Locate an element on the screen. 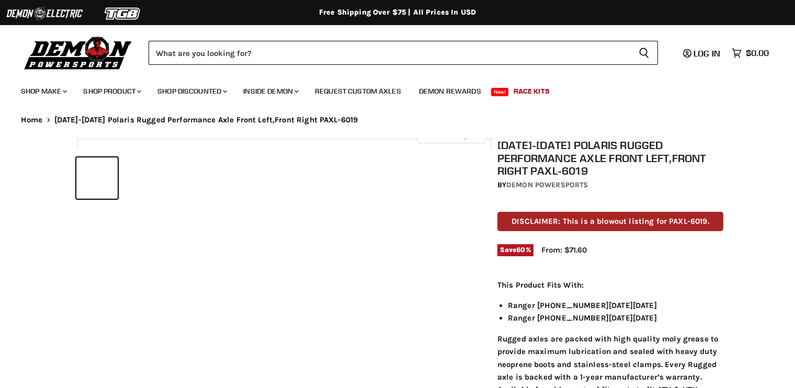 Image resolution: width=795 pixels, height=388 pixels. a: Shop Product is located at coordinates (111, 91).